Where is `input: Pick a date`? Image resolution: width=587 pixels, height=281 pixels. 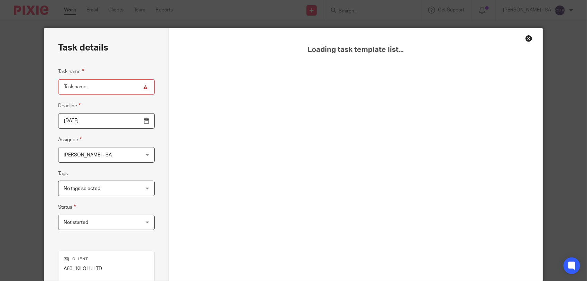
input: Pick a date is located at coordinates (106, 121).